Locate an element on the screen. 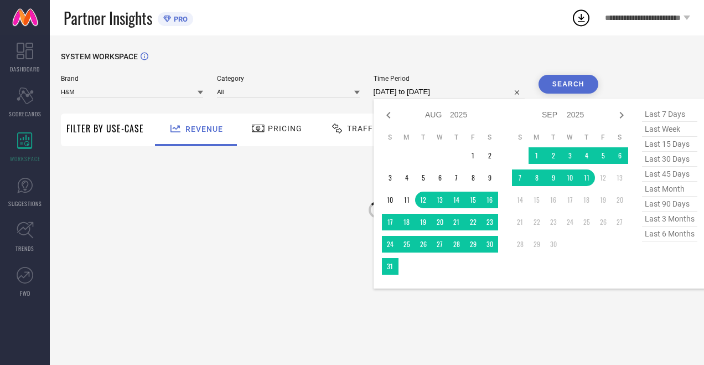 The width and height of the screenshot is (704, 365). td: Sun Aug 17 2025 is located at coordinates (390, 222).